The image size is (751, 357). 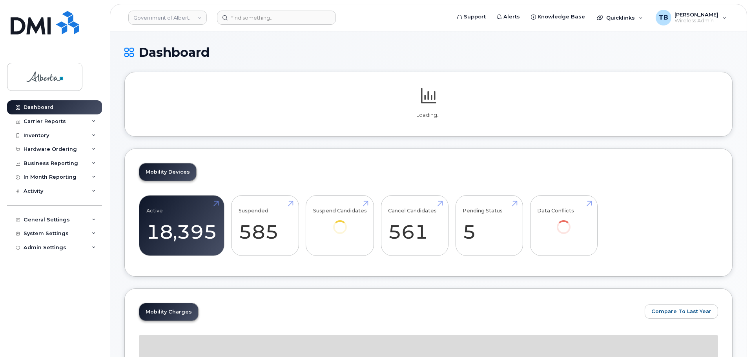 I want to click on a: Active 18,395, so click(x=182, y=226).